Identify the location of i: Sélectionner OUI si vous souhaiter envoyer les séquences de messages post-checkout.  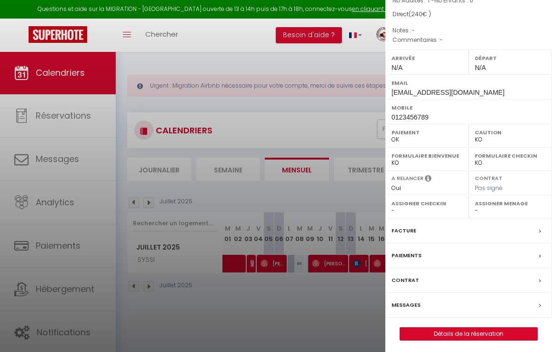
(428, 179).